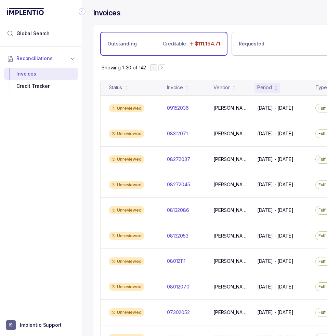  Describe the element at coordinates (265, 88) in the screenshot. I see `div: Period` at that location.